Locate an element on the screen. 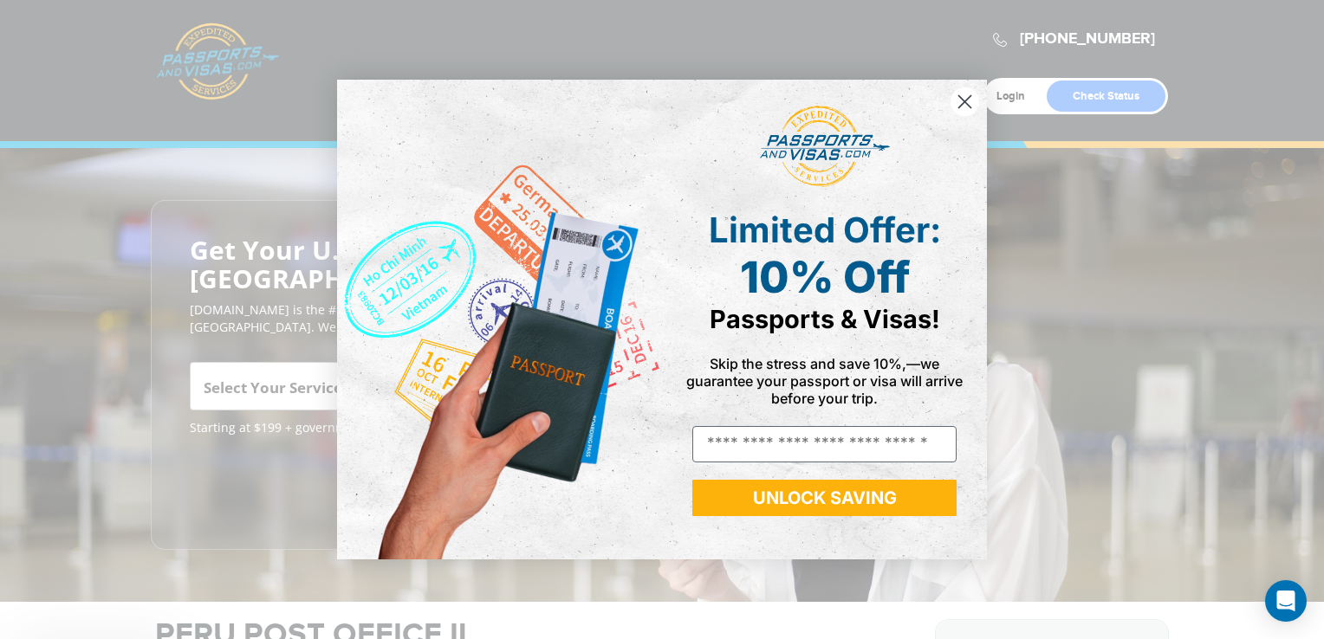  span: Skip the stress and save 10%,—we guarantee your passport or visa will arrive before your trip. is located at coordinates (824, 381).